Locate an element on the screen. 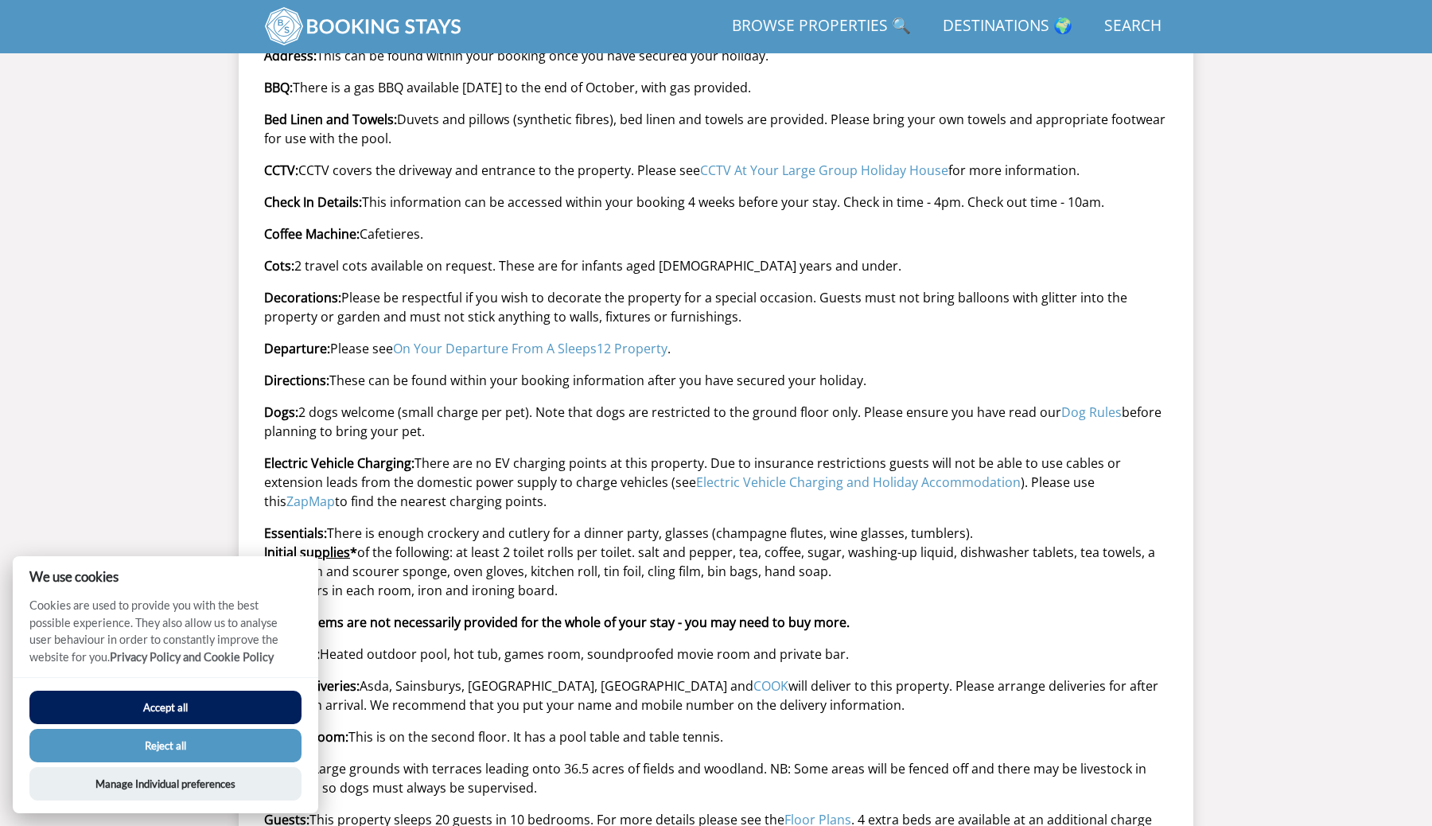  p: These can be found within your booking information after you have secured your holiday. is located at coordinates (716, 380).